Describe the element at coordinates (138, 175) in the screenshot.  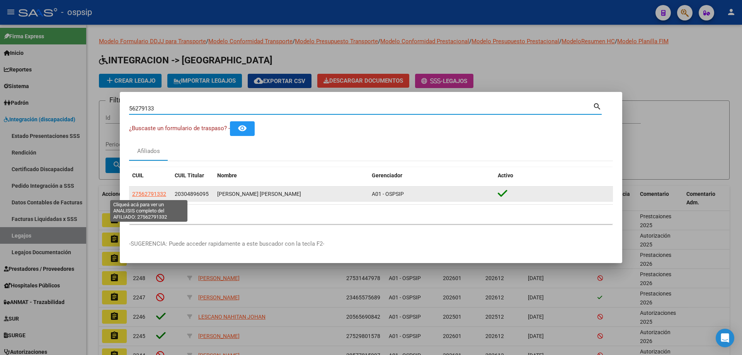
I see `span: CUIL` at that location.